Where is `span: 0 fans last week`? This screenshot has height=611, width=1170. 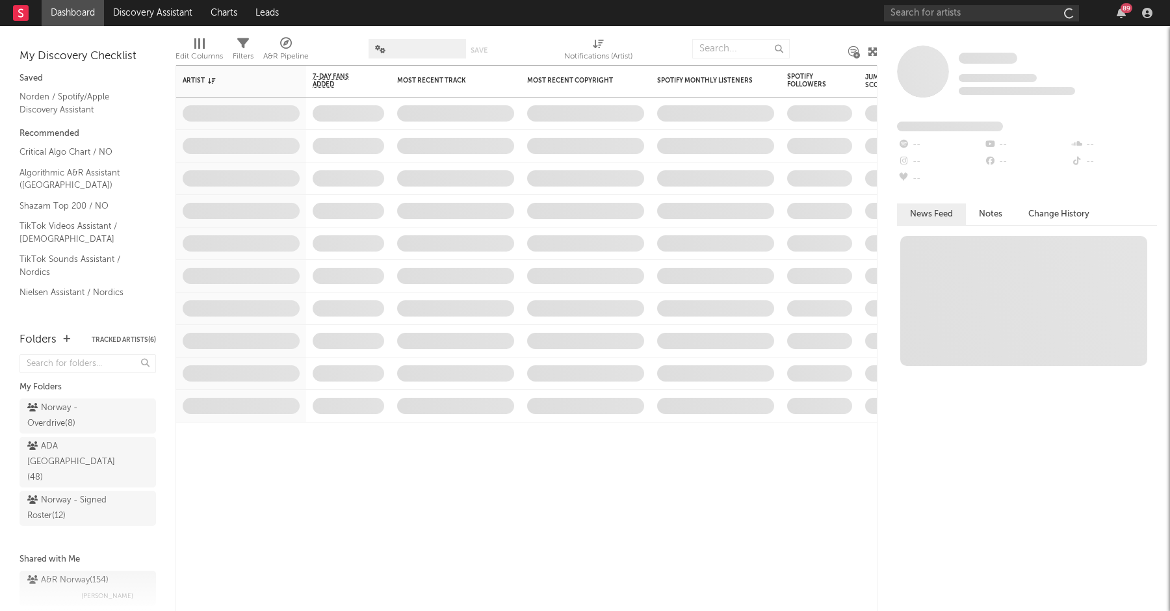 span: 0 fans last week is located at coordinates (1016, 91).